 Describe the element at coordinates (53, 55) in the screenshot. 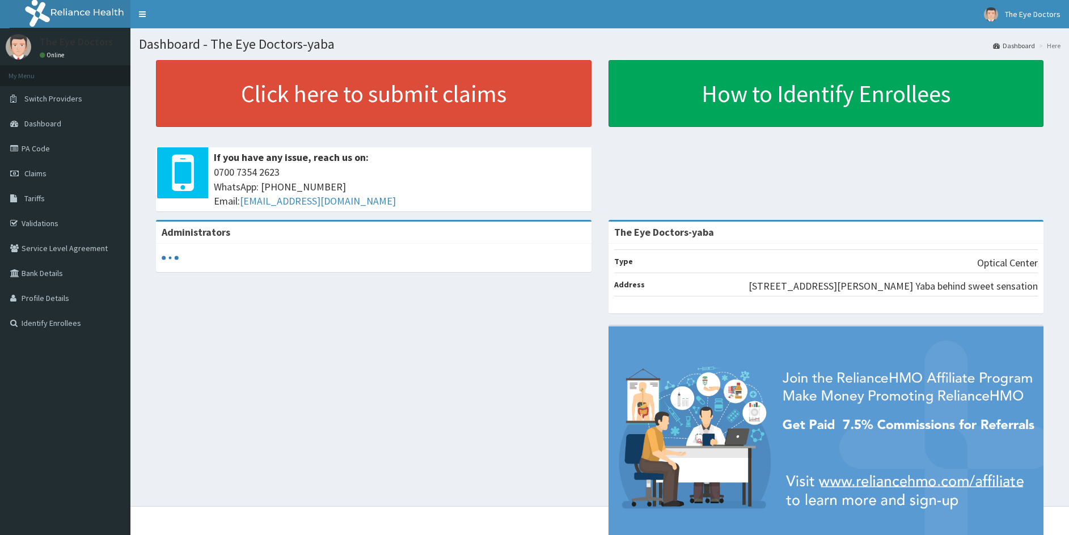

I see `a: Online` at that location.